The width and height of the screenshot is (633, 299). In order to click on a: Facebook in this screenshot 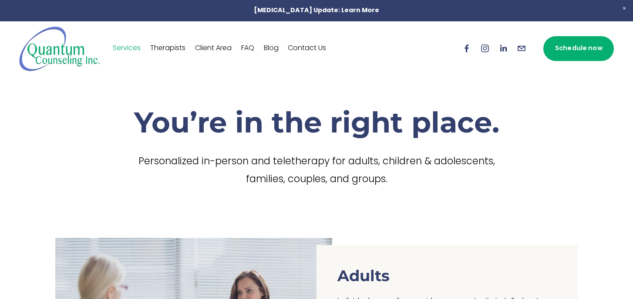, I will do `click(467, 48)`.